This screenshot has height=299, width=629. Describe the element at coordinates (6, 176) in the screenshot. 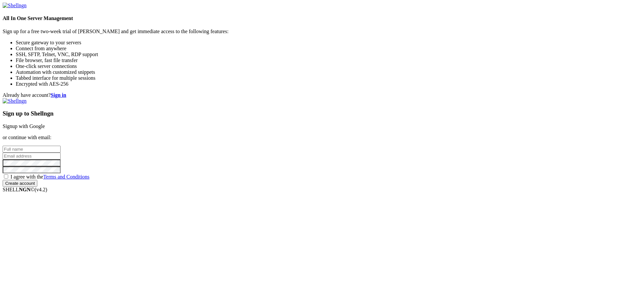

I see `input: I agree with theTerms and Conditions` at that location.